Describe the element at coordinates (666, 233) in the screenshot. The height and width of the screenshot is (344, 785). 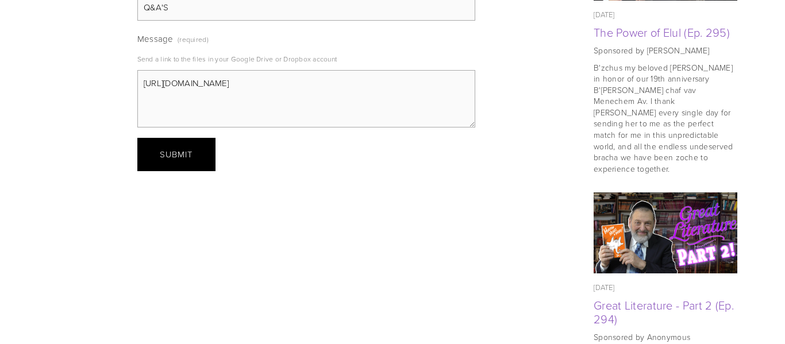
I see `img: Great Literature - Part 2 (Ep. 294)` at that location.